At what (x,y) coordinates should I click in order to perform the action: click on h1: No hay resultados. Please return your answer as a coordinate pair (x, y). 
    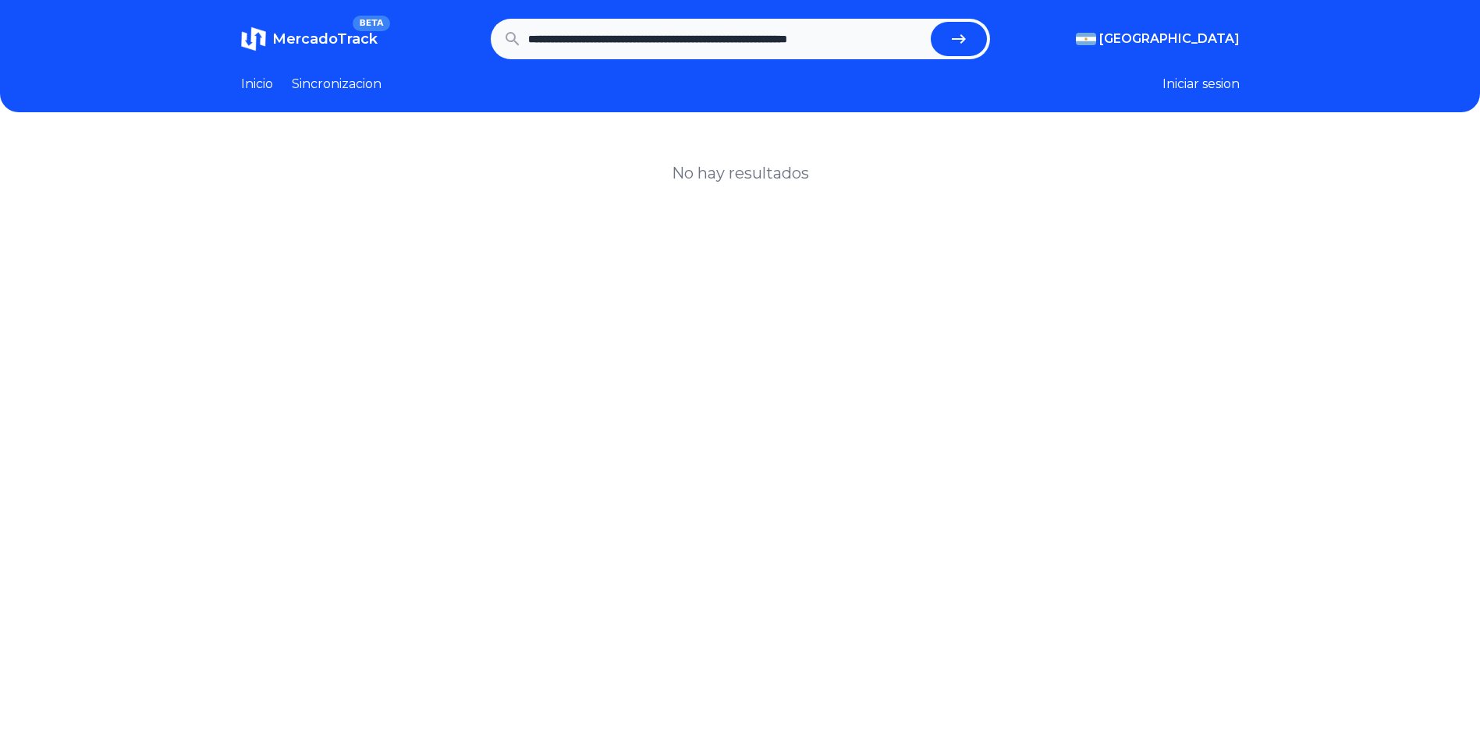
    Looking at the image, I should click on (740, 173).